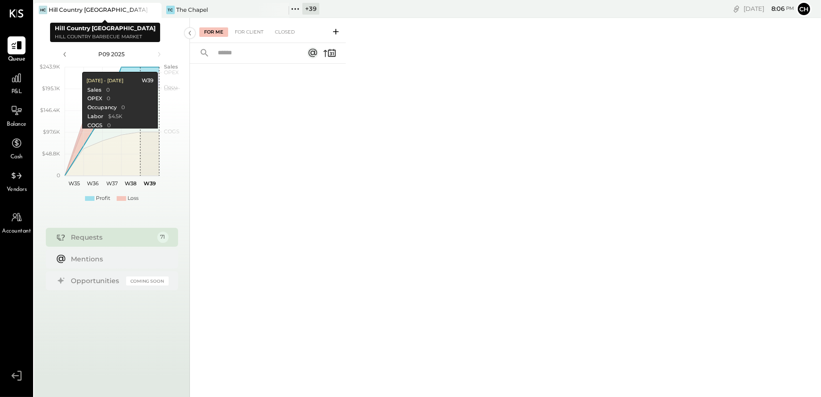 The image size is (821, 397). Describe the element at coordinates (102, 108) in the screenshot. I see `div: Occupancy` at that location.